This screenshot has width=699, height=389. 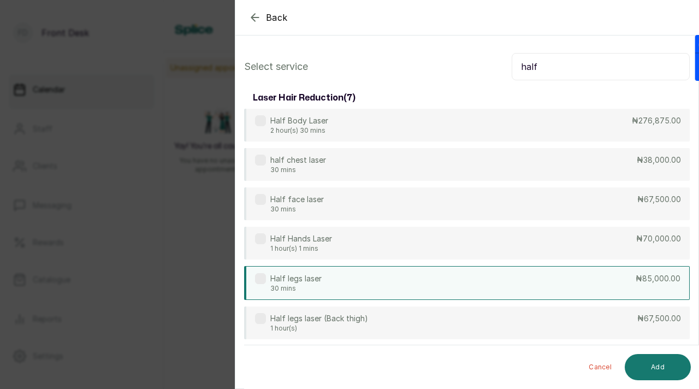 What do you see at coordinates (658, 239) in the screenshot?
I see `p: ₦70,000.00` at bounding box center [658, 239].